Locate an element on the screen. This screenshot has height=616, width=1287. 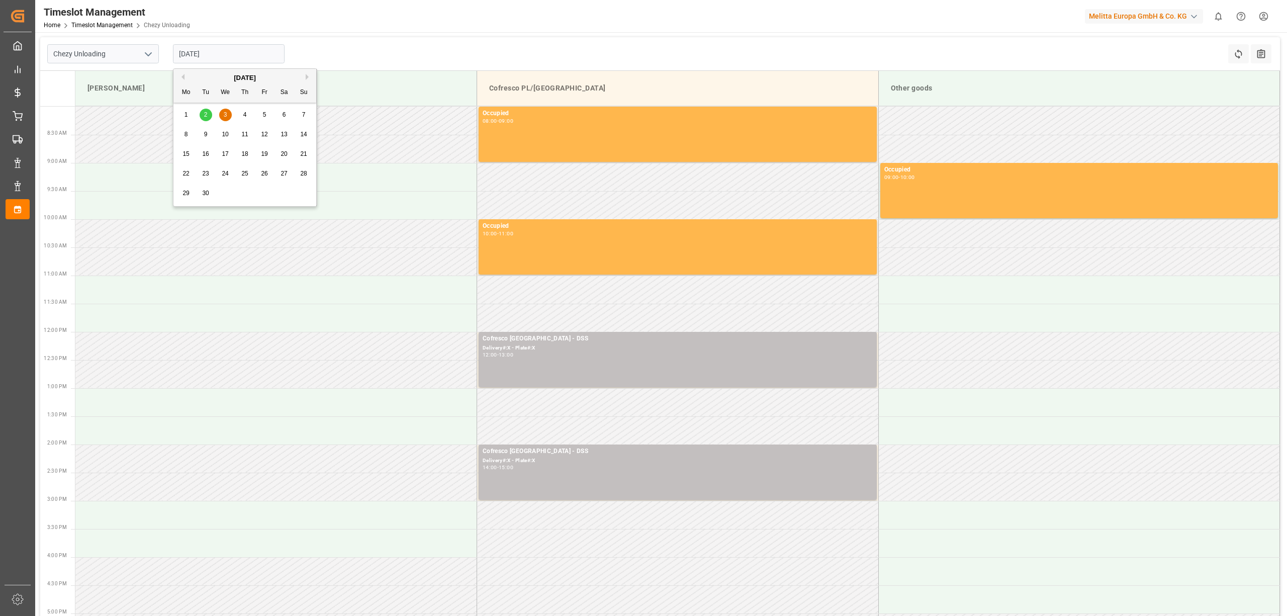
span: 17 is located at coordinates (225, 154).